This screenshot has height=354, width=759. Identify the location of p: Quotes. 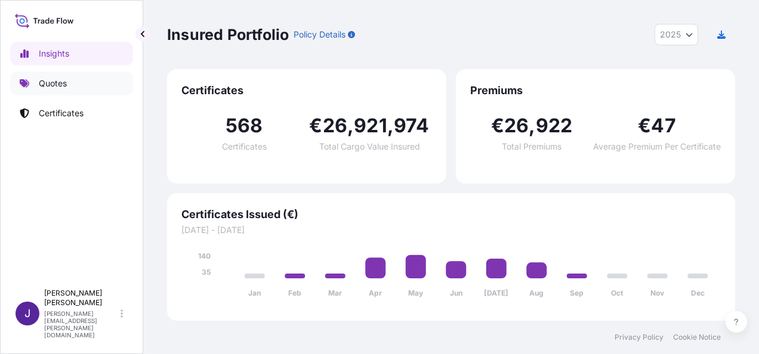
(52, 84).